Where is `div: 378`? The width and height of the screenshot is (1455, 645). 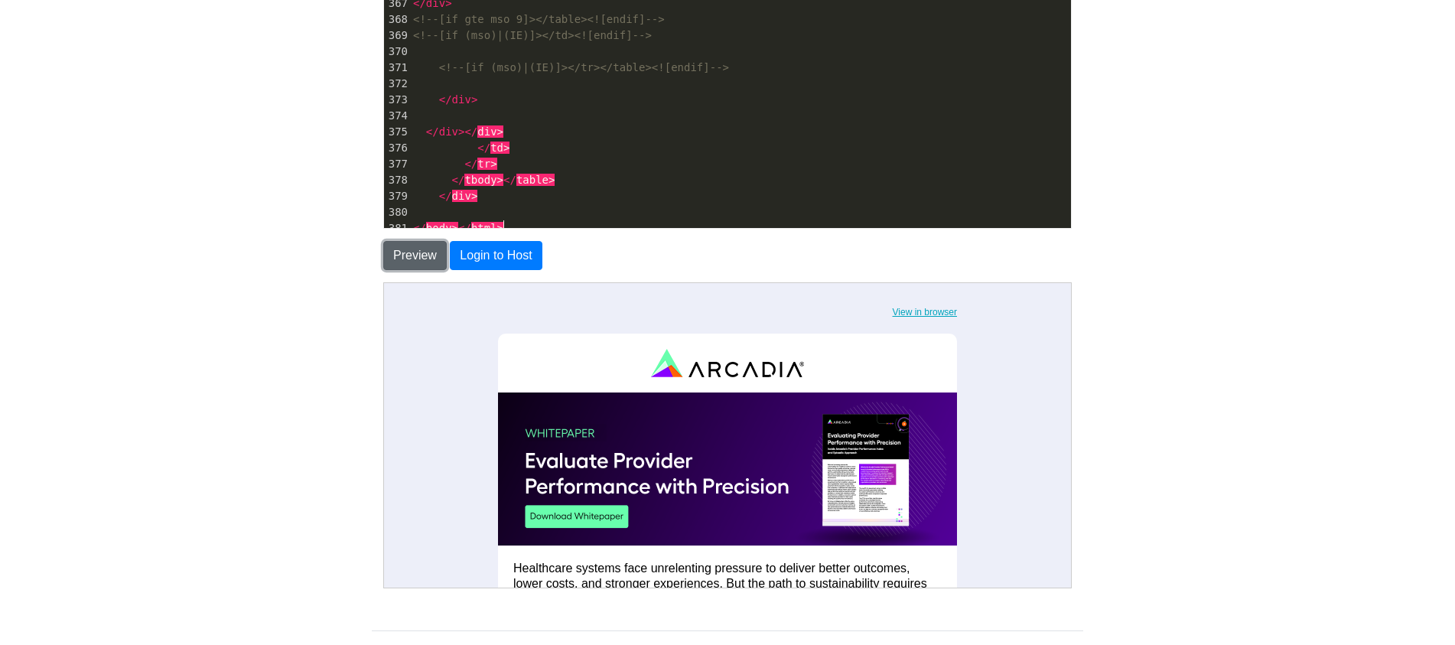 div: 378 is located at coordinates (397, 180).